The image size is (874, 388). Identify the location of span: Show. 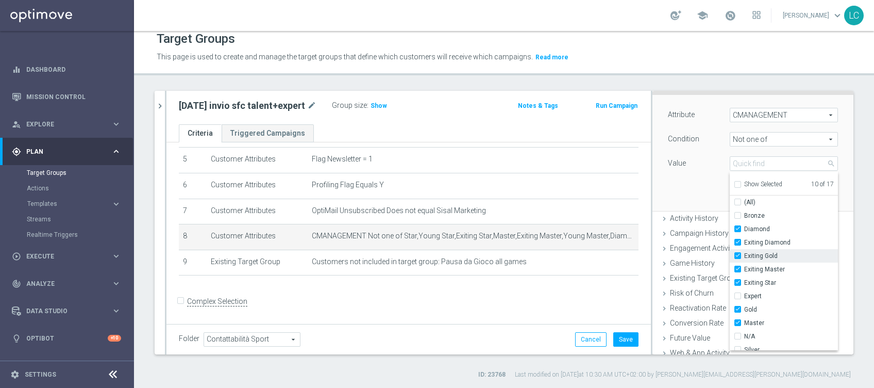
(379, 106).